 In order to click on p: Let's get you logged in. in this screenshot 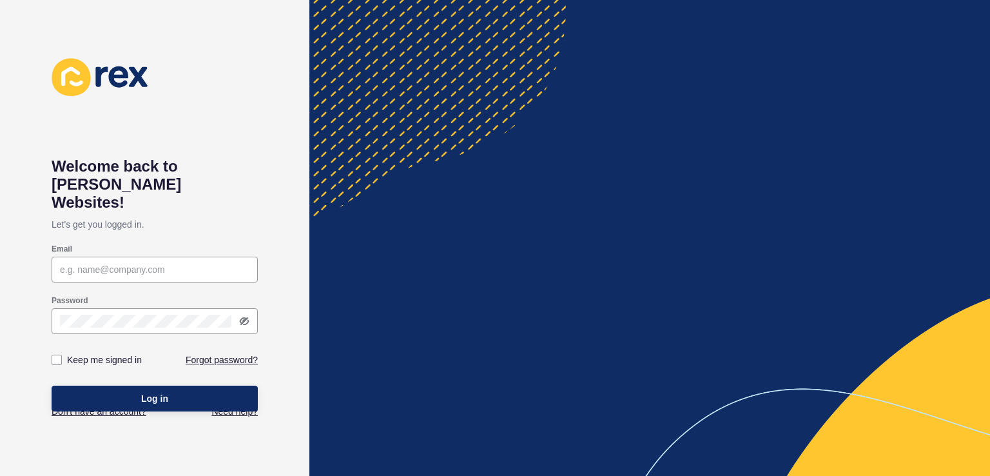, I will do `click(155, 224)`.